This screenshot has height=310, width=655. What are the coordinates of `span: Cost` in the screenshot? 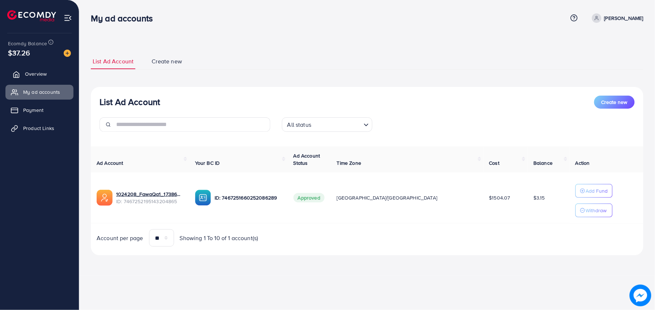 It's located at (495, 163).